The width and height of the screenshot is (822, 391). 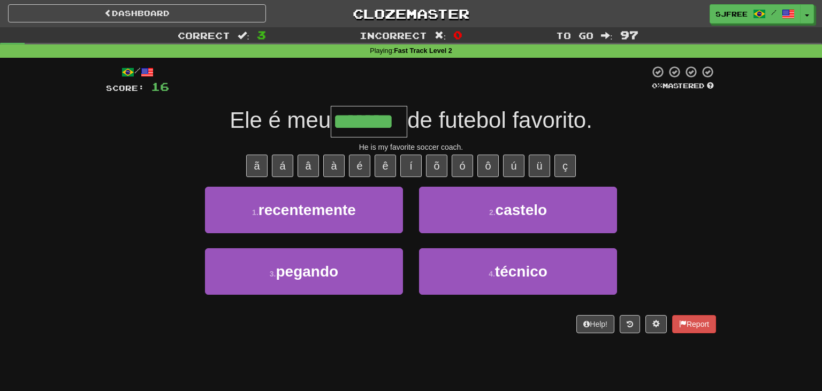 I want to click on button: Help!, so click(x=595, y=324).